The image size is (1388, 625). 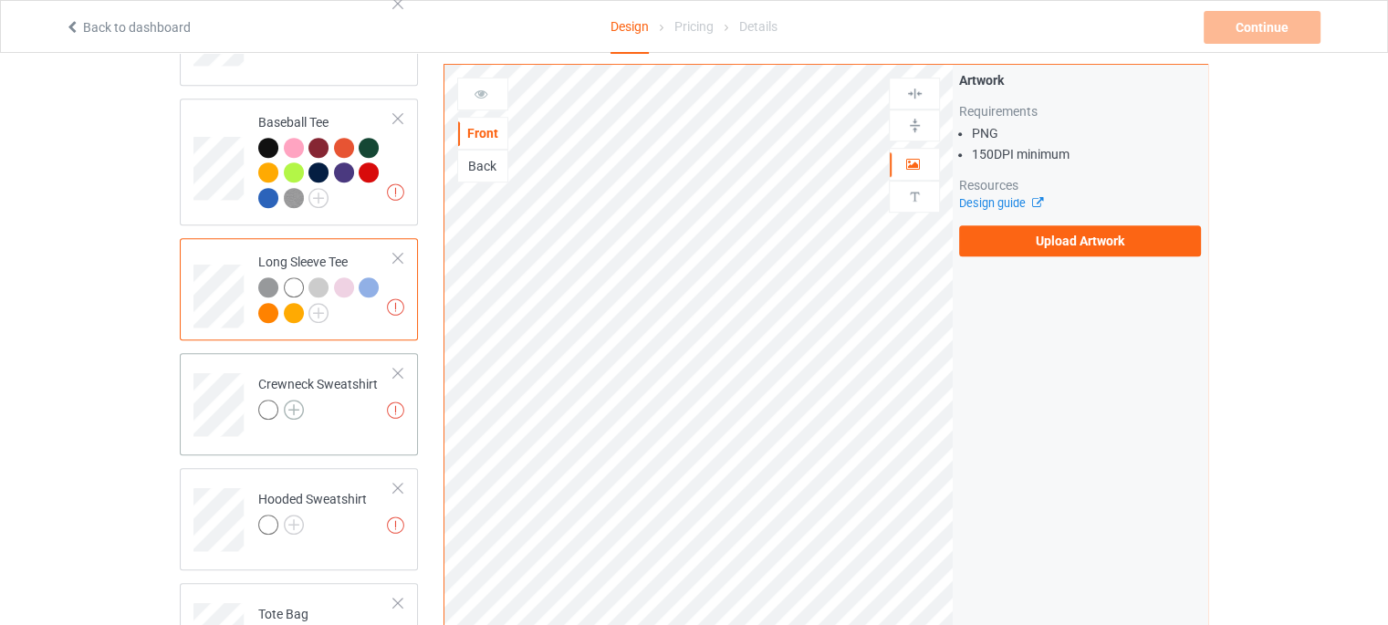 What do you see at coordinates (128, 27) in the screenshot?
I see `a: Back to dashboard` at bounding box center [128, 27].